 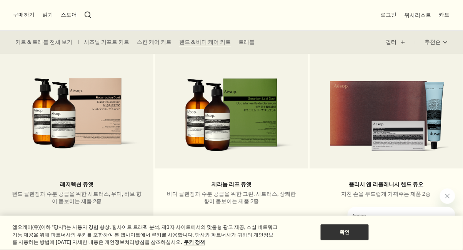 What do you see at coordinates (418, 15) in the screenshot?
I see `a: 위시리스트` at bounding box center [418, 15].